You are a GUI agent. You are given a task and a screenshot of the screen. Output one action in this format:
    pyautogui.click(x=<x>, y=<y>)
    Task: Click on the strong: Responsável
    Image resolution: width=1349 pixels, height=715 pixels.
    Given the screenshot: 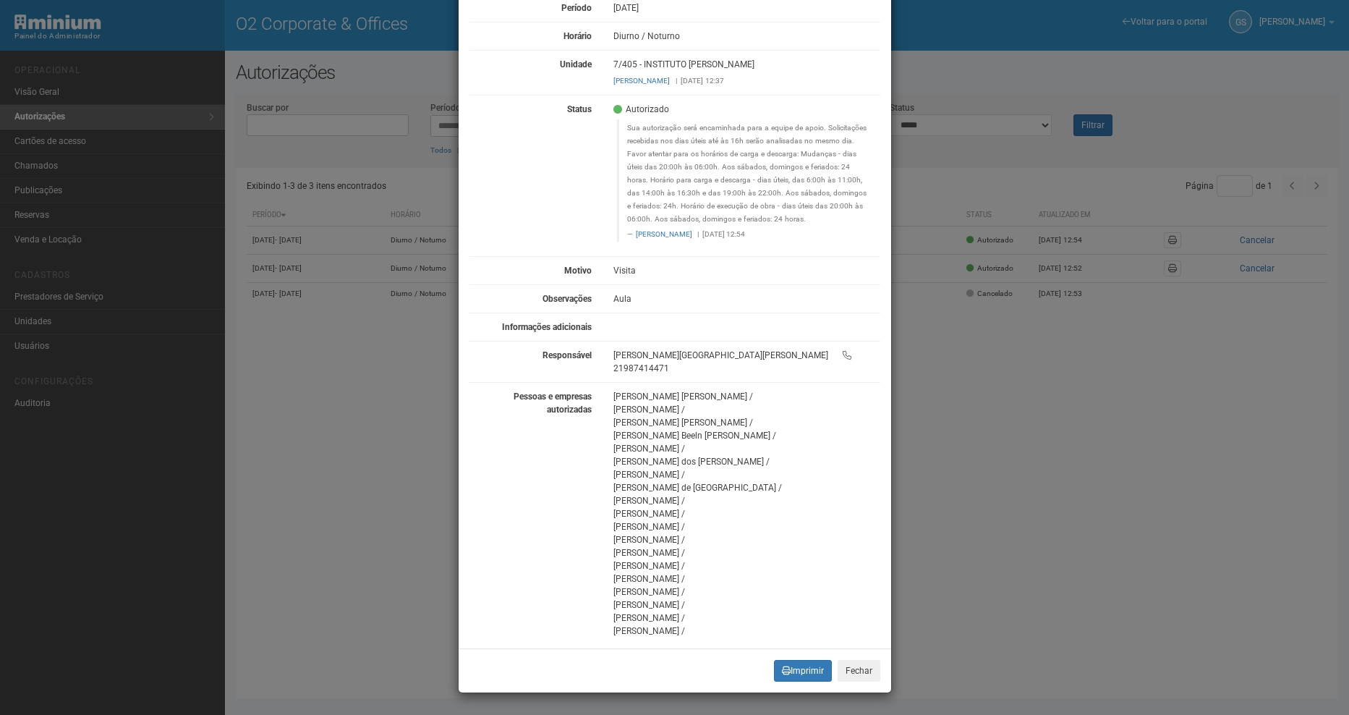 What is the action you would take?
    pyautogui.click(x=567, y=355)
    